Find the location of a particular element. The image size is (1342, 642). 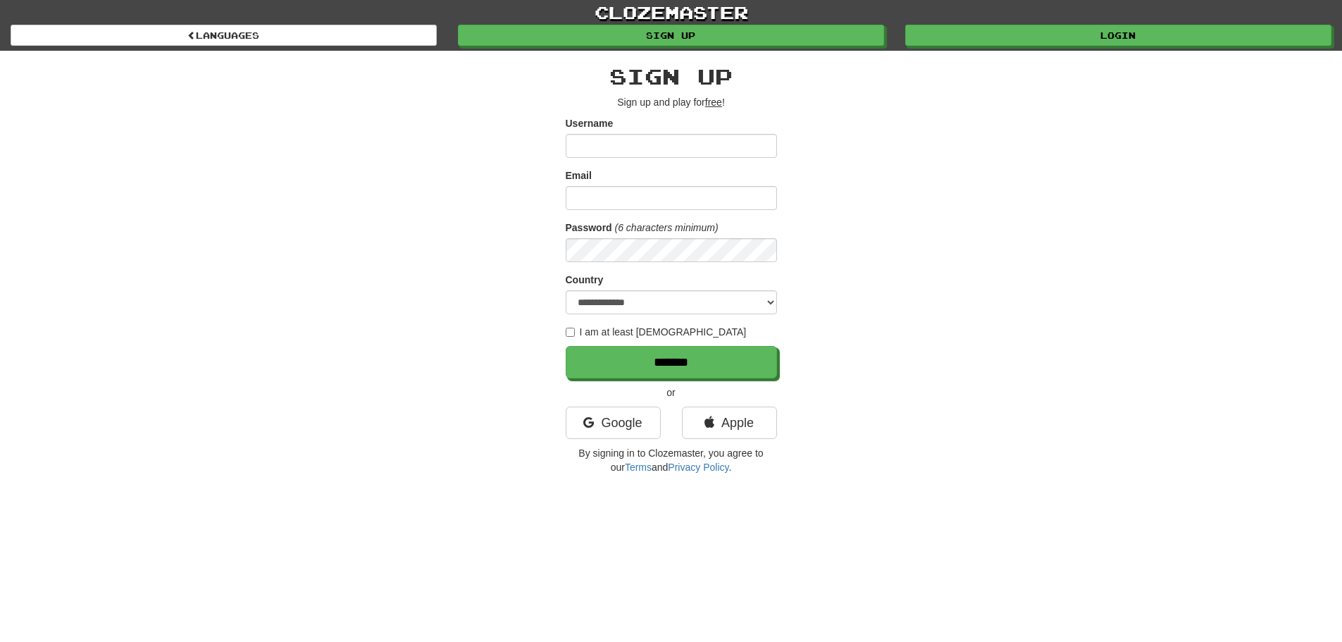

p: or is located at coordinates (671, 392).